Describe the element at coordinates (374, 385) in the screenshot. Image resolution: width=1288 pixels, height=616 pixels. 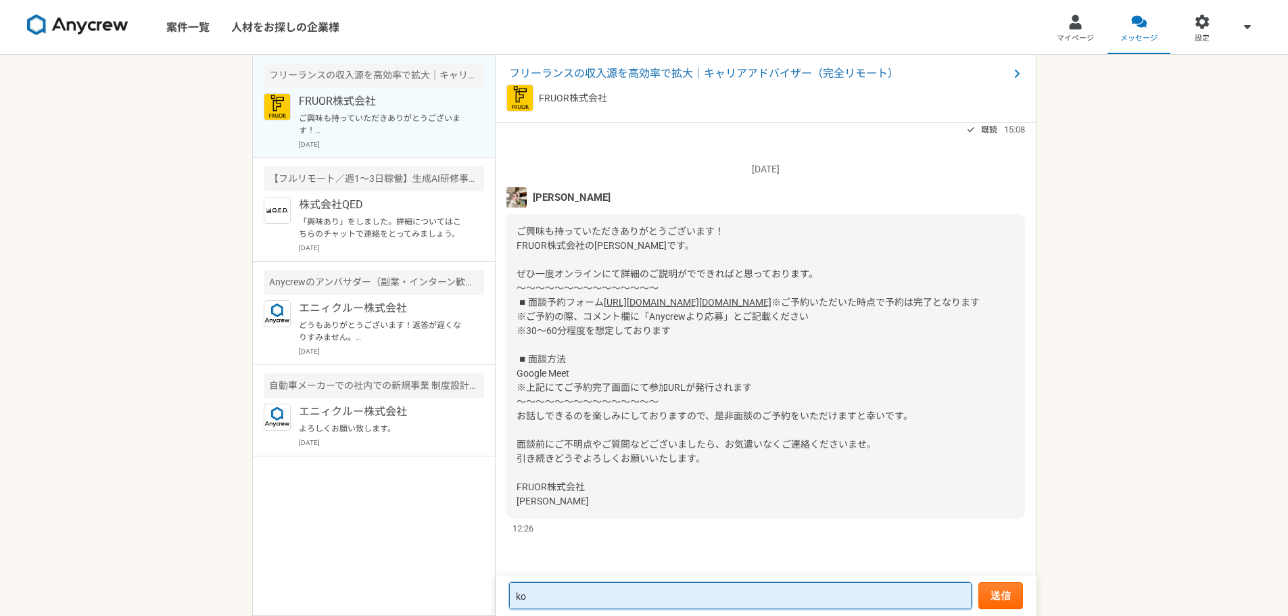
I see `div: 自動車メーカーでの社内での新規事業 制度設計・基盤づくり コンサルティング業務` at that location.